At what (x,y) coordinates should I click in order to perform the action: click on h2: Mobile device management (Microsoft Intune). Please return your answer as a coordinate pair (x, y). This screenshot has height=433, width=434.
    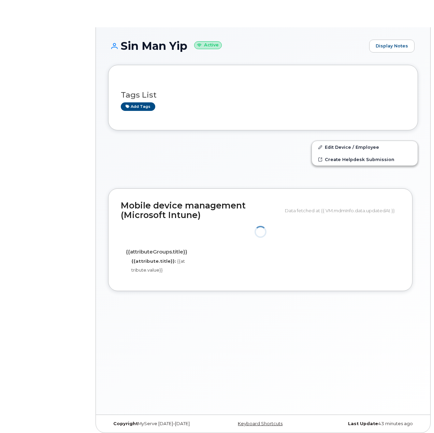
    Looking at the image, I should click on (200, 210).